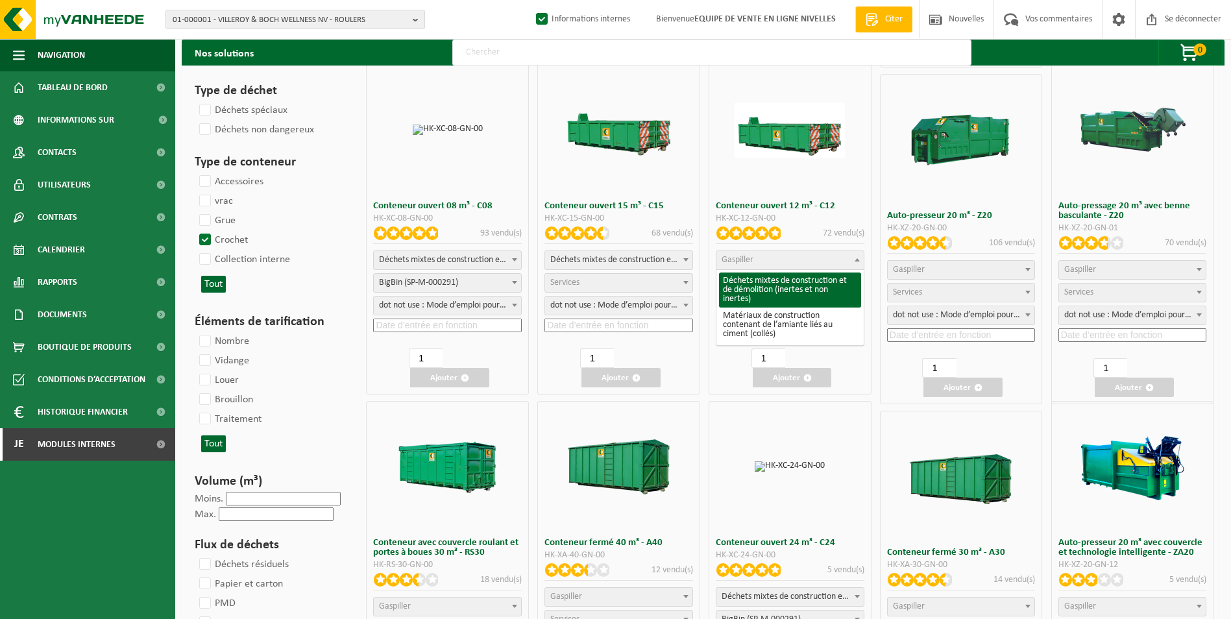  What do you see at coordinates (269, 162) in the screenshot?
I see `h3: Type de conteneur` at bounding box center [269, 162].